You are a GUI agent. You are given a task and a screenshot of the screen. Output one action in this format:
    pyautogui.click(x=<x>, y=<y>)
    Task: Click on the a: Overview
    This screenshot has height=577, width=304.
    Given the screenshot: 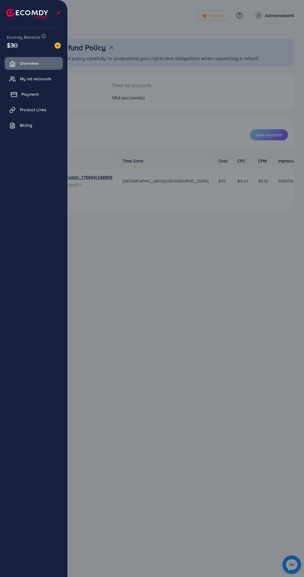 What is the action you would take?
    pyautogui.click(x=34, y=63)
    